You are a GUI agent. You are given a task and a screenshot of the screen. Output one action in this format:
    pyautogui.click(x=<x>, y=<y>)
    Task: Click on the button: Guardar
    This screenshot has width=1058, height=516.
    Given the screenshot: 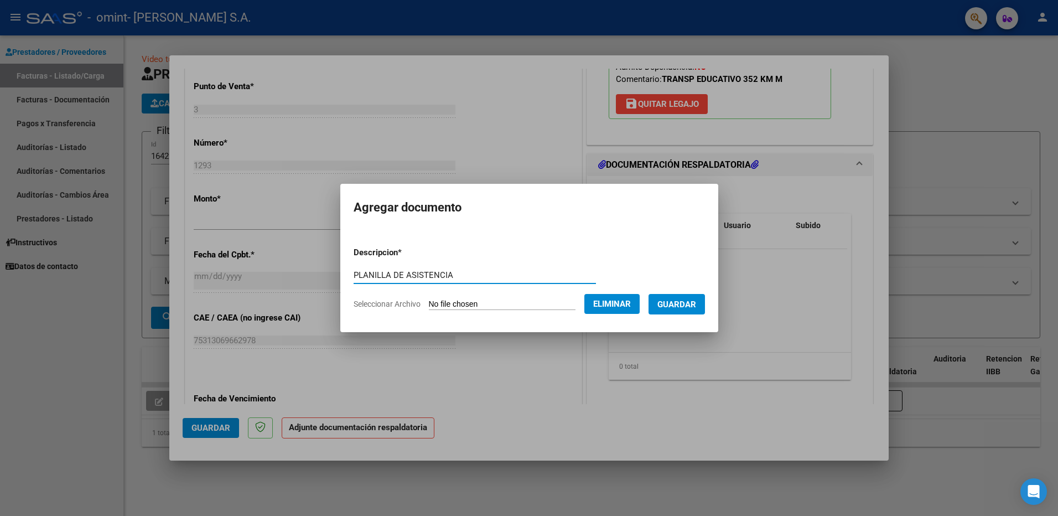 What is the action you would take?
    pyautogui.click(x=677, y=304)
    